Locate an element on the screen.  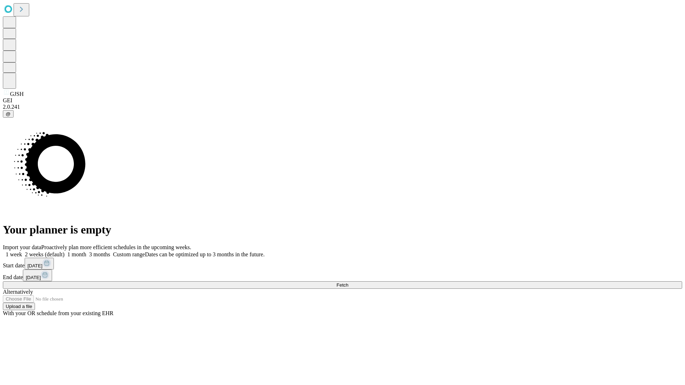
div: End date is located at coordinates (343, 275).